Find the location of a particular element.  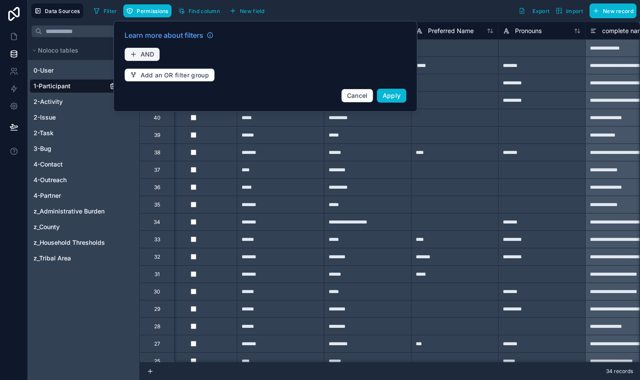

a: 2-Issue is located at coordinates (71, 118).